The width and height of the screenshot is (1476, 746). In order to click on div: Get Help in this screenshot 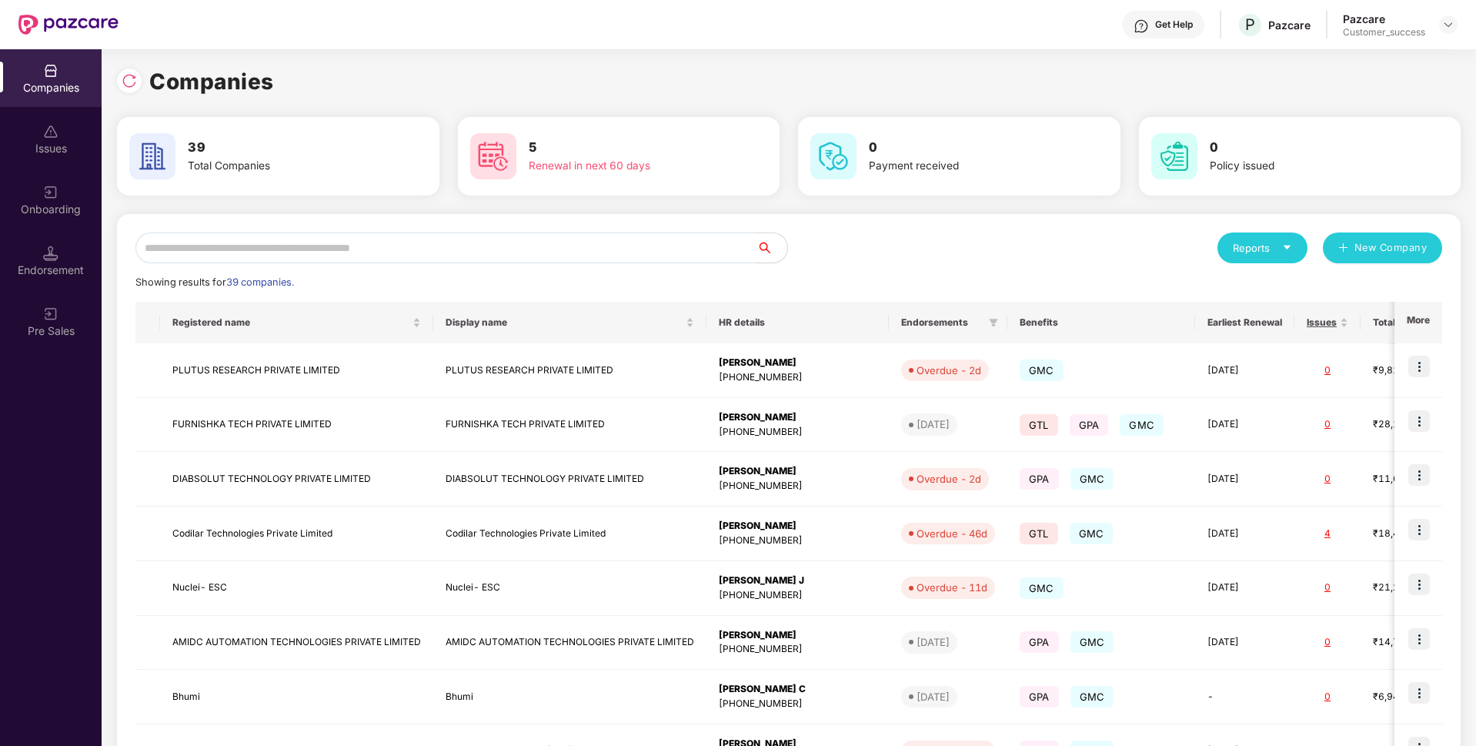, I will do `click(1173, 25)`.